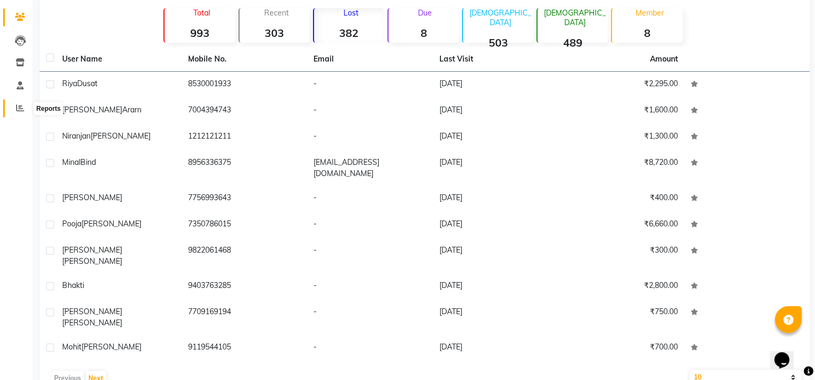  What do you see at coordinates (621, 168) in the screenshot?
I see `td: ₹8,720.00` at bounding box center [621, 168].